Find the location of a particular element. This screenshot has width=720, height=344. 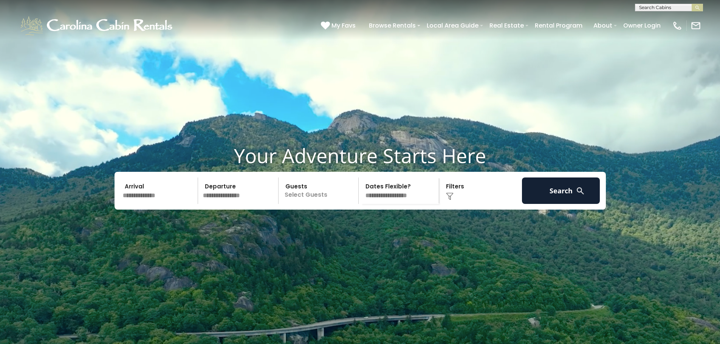

a: Real Estate is located at coordinates (506, 25).